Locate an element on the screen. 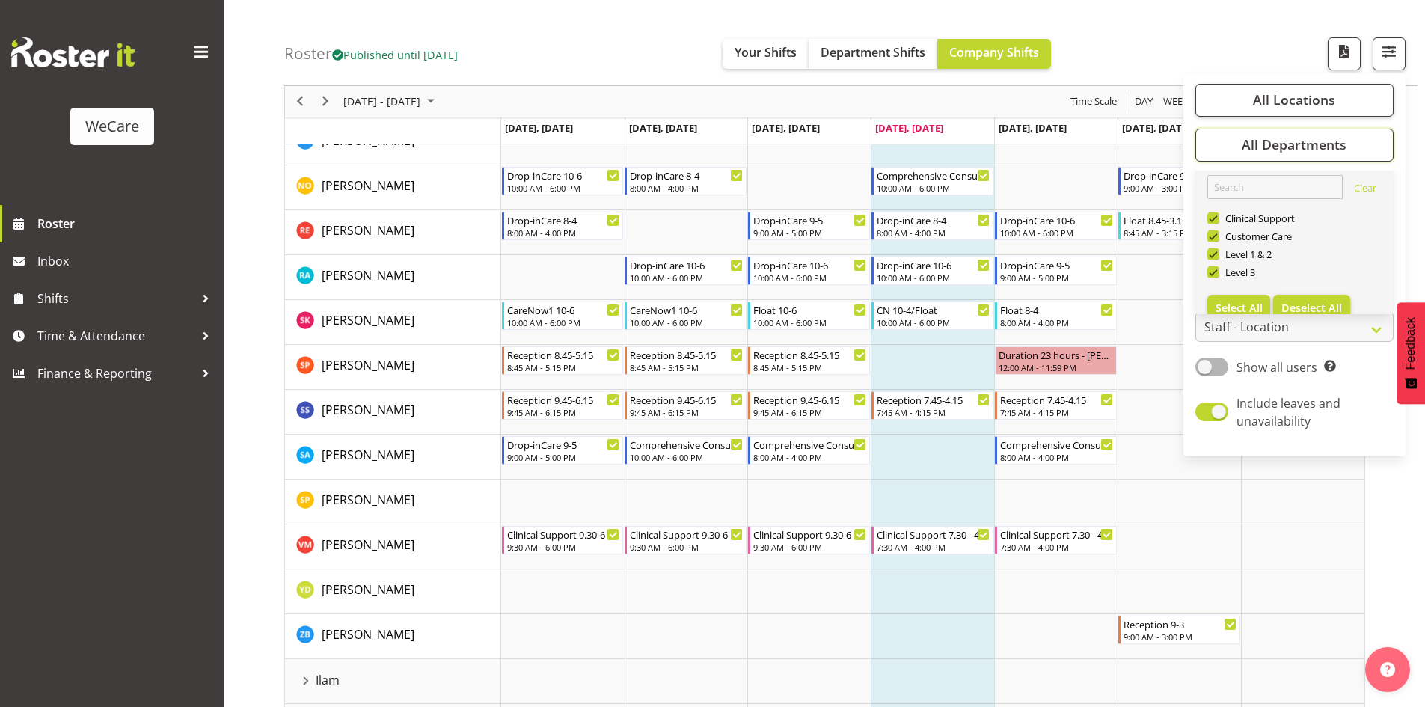  div: Saahit Kour"s event - Float 8-4 Begin From Friday, October 10, 2025 at 8:00:00 AM GMT+13:00 Ends ... is located at coordinates (1056, 316).